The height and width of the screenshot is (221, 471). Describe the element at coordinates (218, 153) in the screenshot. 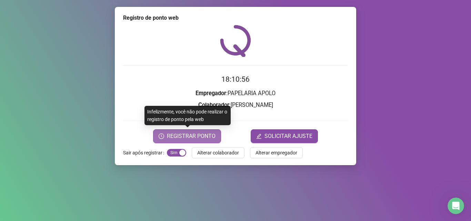

I see `span: Alterar colaborador` at that location.